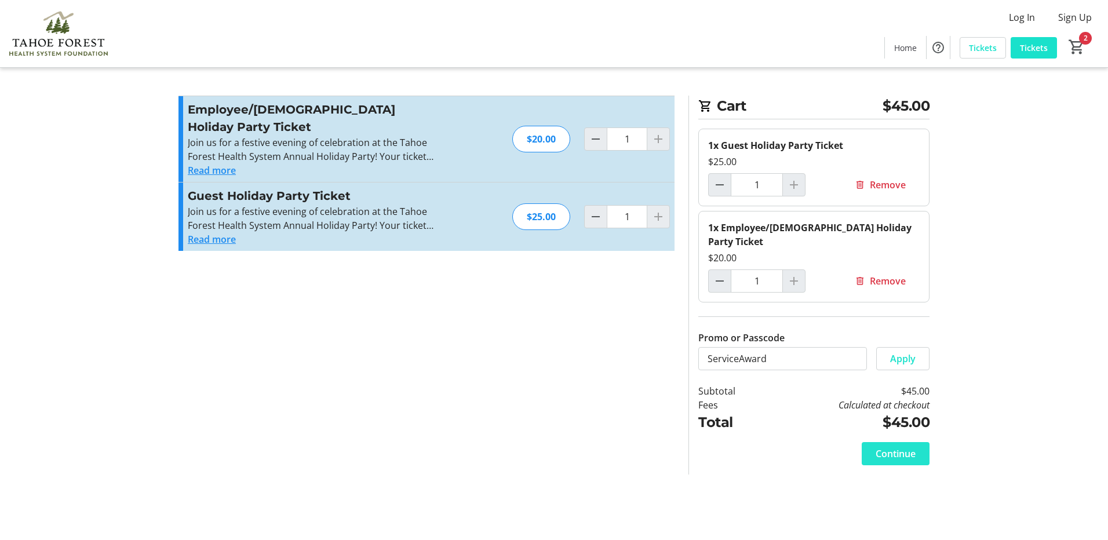  I want to click on span: Apply, so click(903, 359).